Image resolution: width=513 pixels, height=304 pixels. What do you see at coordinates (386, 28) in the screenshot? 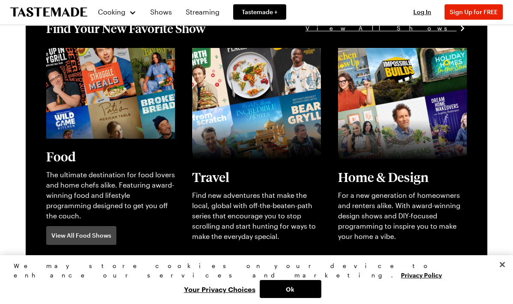
I see `a: View All Shows` at bounding box center [386, 28].